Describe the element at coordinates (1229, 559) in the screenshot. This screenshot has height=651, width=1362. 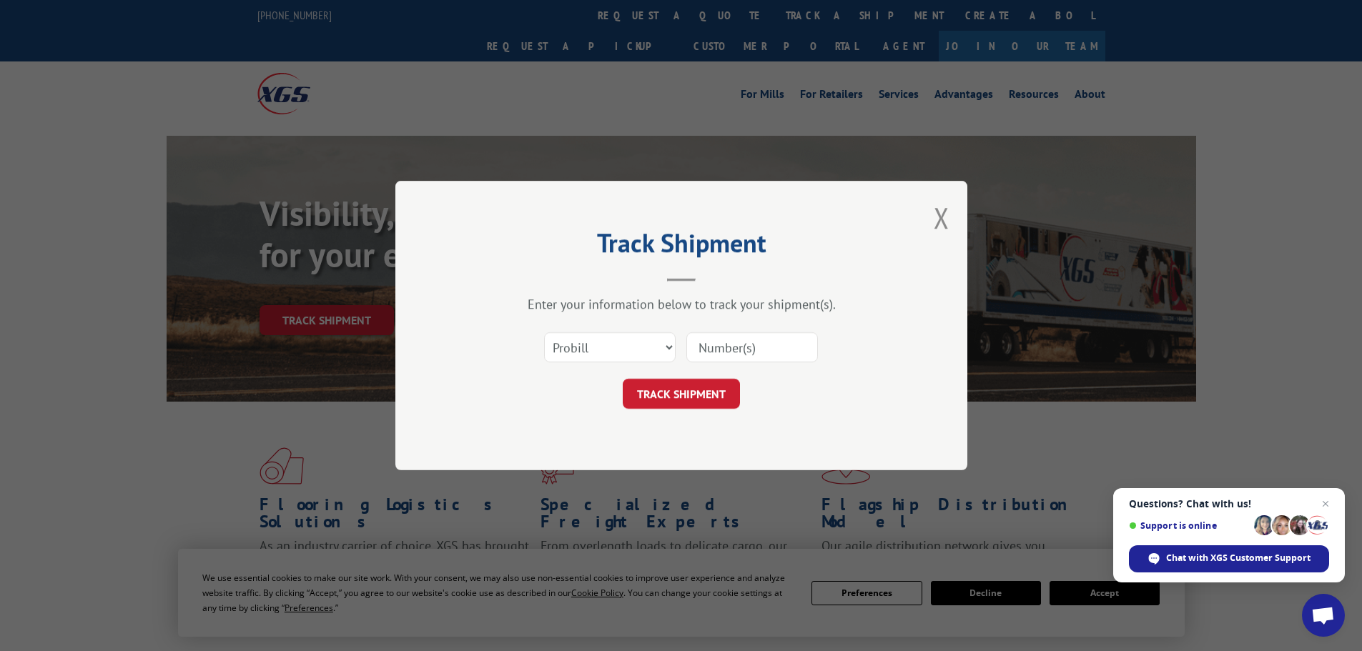
I see `div: Chat with XGS Customer Support` at that location.